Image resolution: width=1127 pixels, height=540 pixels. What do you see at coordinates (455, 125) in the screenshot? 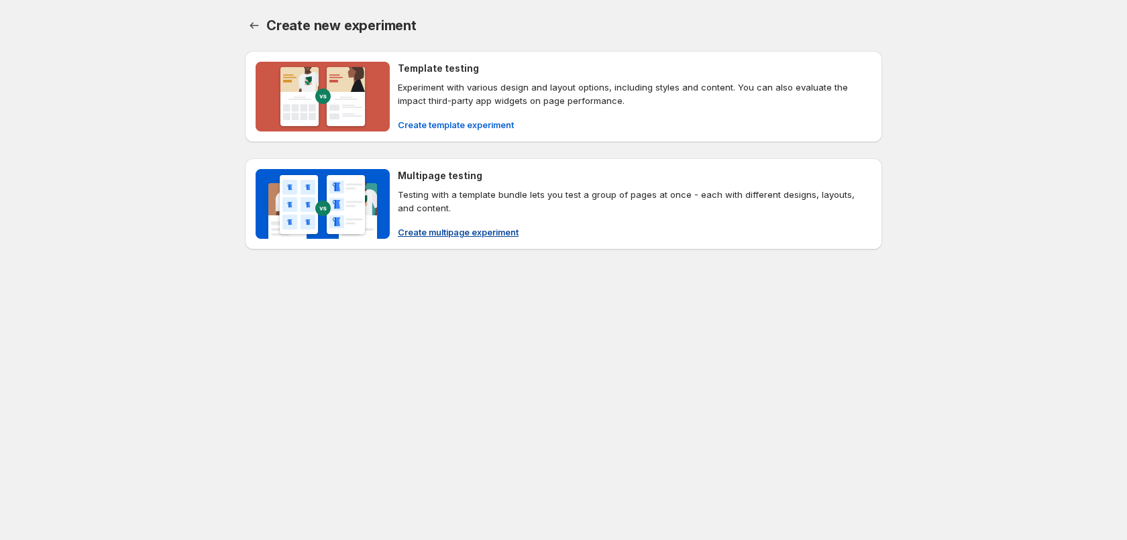
I see `button: Create template experiment` at bounding box center [455, 125].